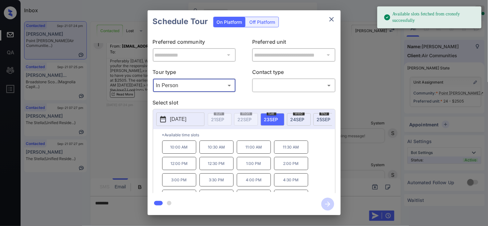 The width and height of the screenshot is (488, 226). What do you see at coordinates (248, 135) in the screenshot?
I see `p: *Available time slots` at bounding box center [248, 135].